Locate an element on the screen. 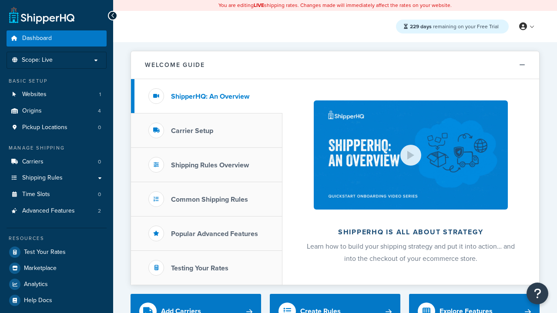 The height and width of the screenshot is (313, 557). h3: Common Shipping Rules is located at coordinates (209, 200).